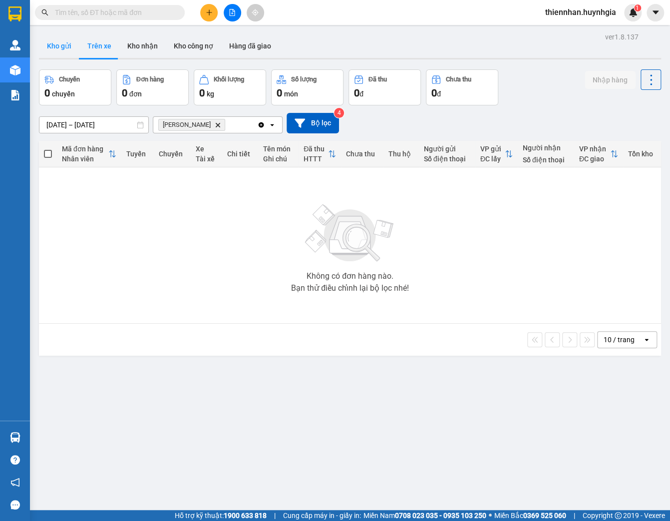 This screenshot has width=670, height=521. What do you see at coordinates (384, 87) in the screenshot?
I see `button: Đã thu0đ` at bounding box center [384, 87].